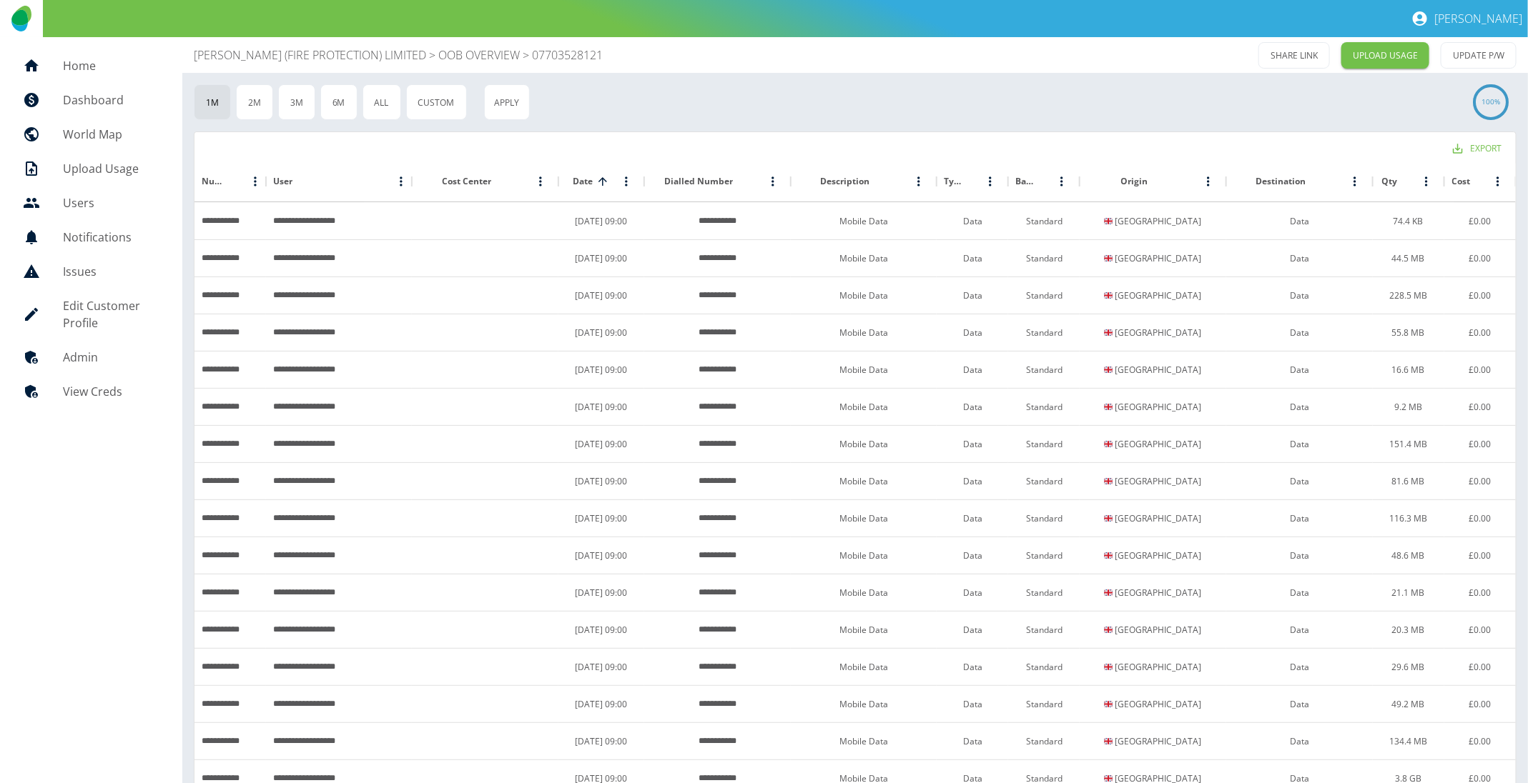 This screenshot has height=783, width=1528. Describe the element at coordinates (91, 100) in the screenshot. I see `a: Dashboard` at that location.